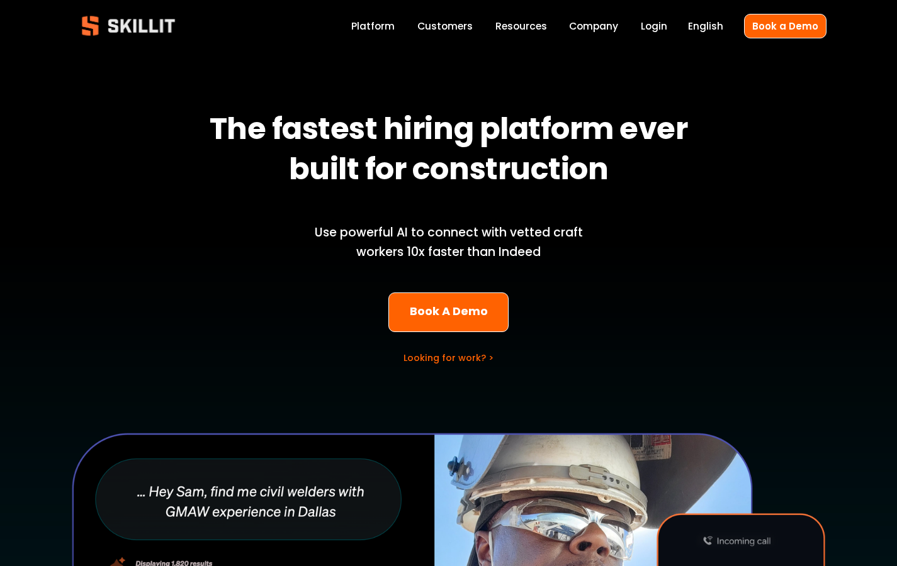 The height and width of the screenshot is (566, 897). What do you see at coordinates (785, 26) in the screenshot?
I see `a: Book a Demo` at bounding box center [785, 26].